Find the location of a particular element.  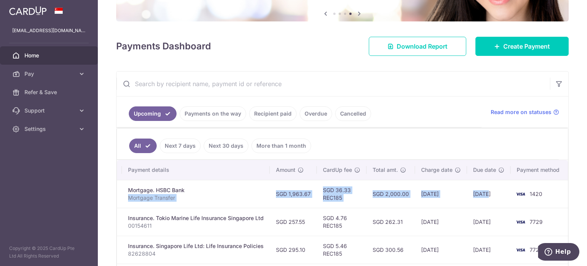

span: Download Report is located at coordinates (422, 46).